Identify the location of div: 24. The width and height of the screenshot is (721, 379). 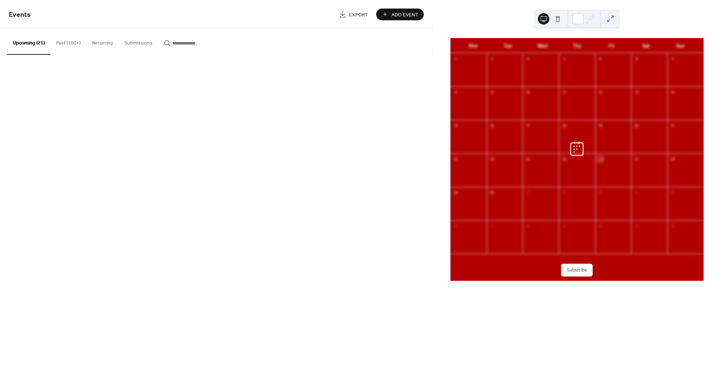
(528, 159).